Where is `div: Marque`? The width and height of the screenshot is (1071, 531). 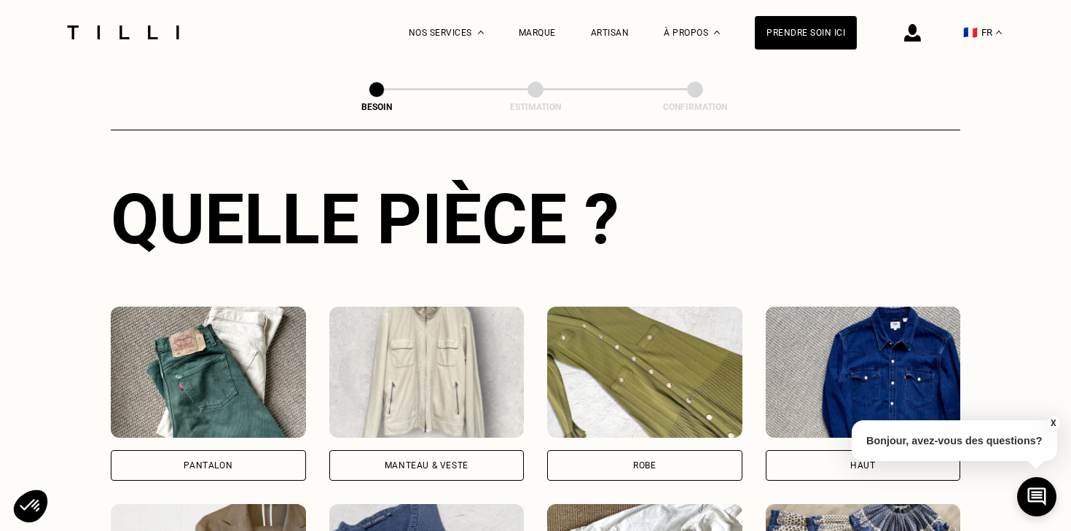
div: Marque is located at coordinates (537, 33).